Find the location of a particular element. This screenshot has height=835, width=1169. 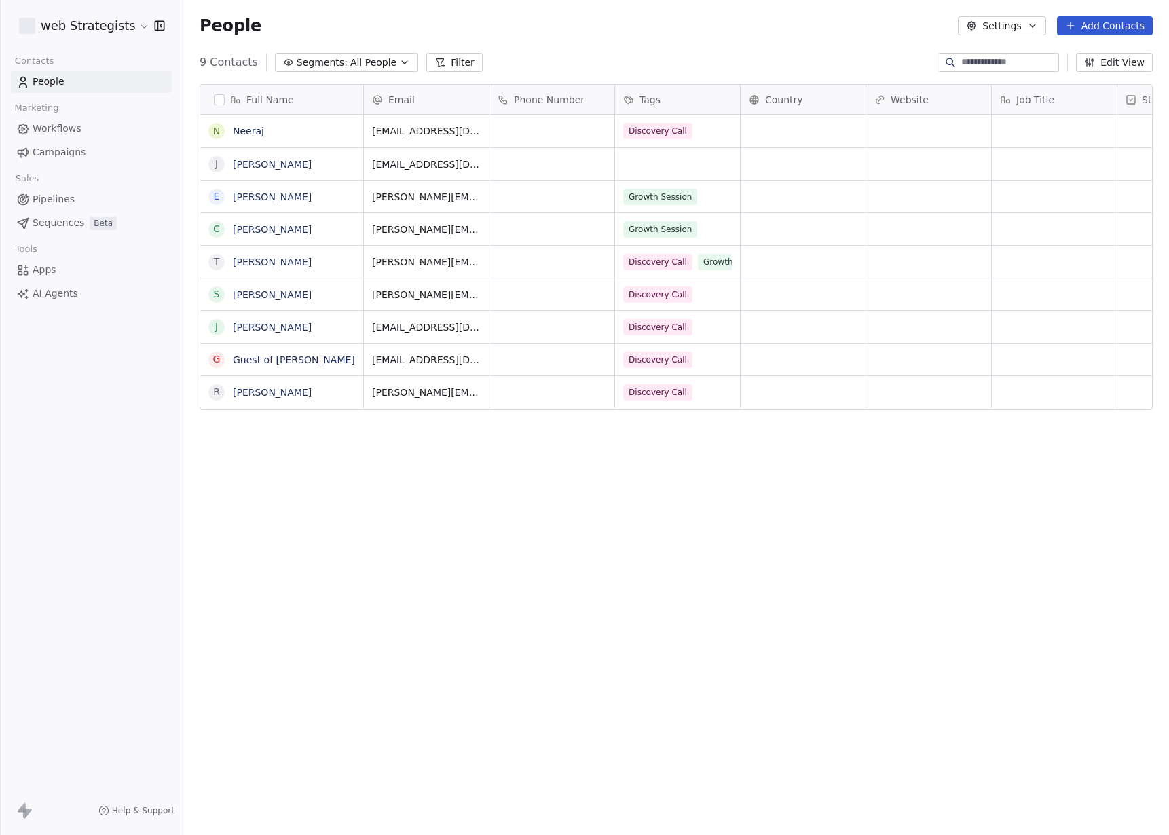

button: Settings is located at coordinates (1001, 26).